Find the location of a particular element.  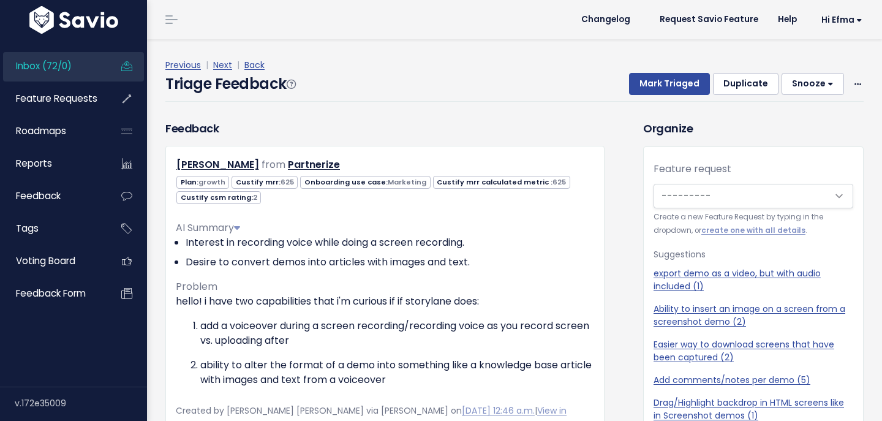

a: Back is located at coordinates (254, 65).